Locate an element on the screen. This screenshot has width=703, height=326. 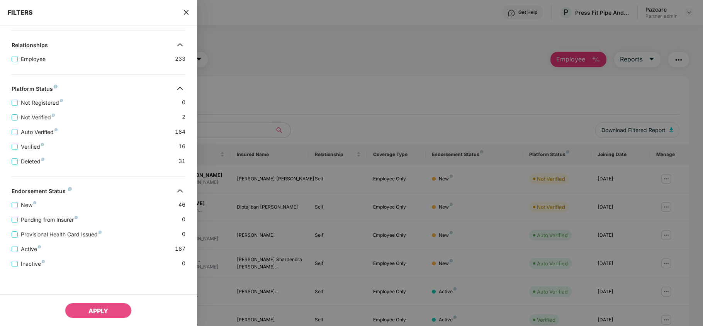
span: 233 is located at coordinates (180, 59).